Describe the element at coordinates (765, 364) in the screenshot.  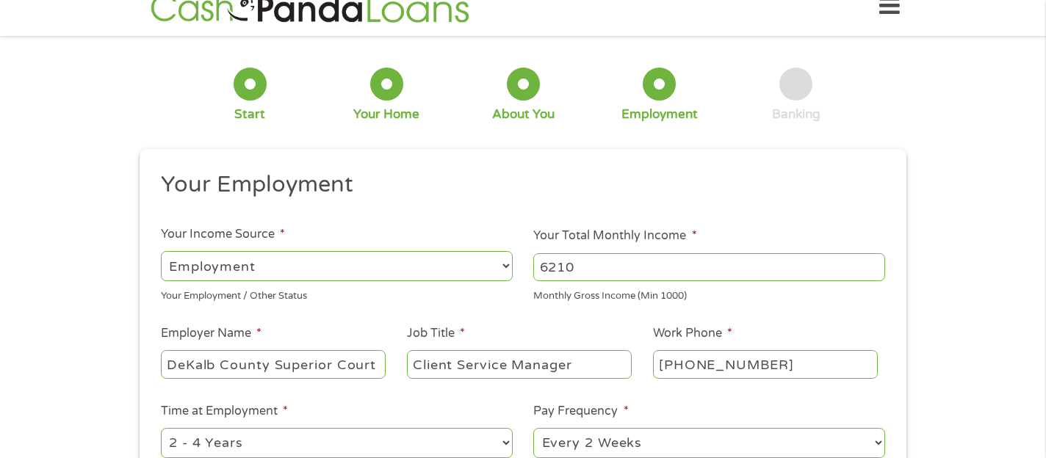
I see `input: (231) 754-4010` at that location.